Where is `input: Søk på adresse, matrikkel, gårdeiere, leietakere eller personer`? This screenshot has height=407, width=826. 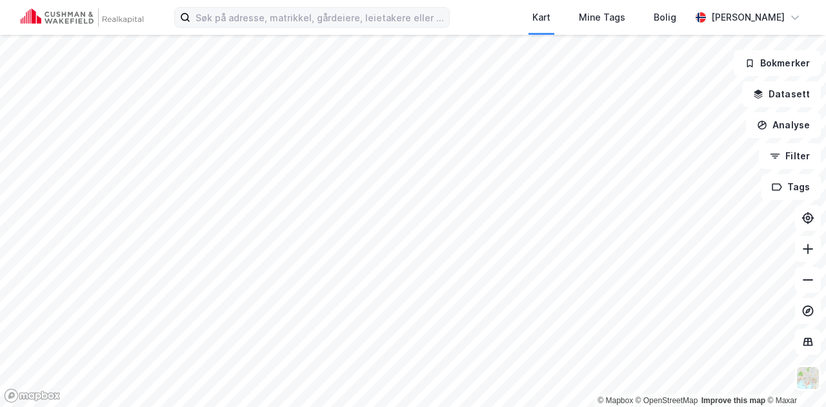
input: Søk på adresse, matrikkel, gårdeiere, leietakere eller personer is located at coordinates (319, 17).